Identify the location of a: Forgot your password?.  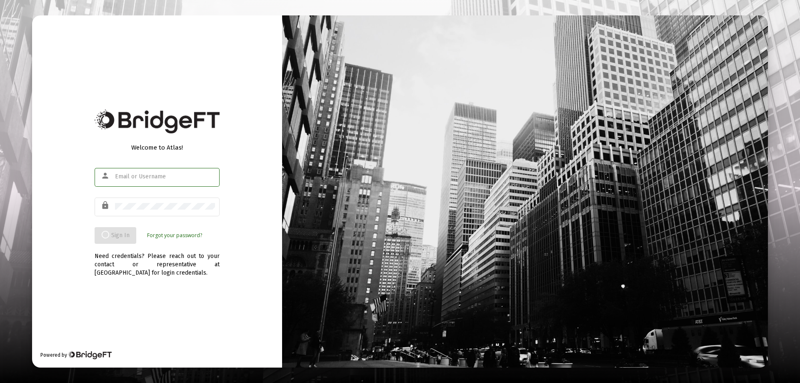
(175, 235).